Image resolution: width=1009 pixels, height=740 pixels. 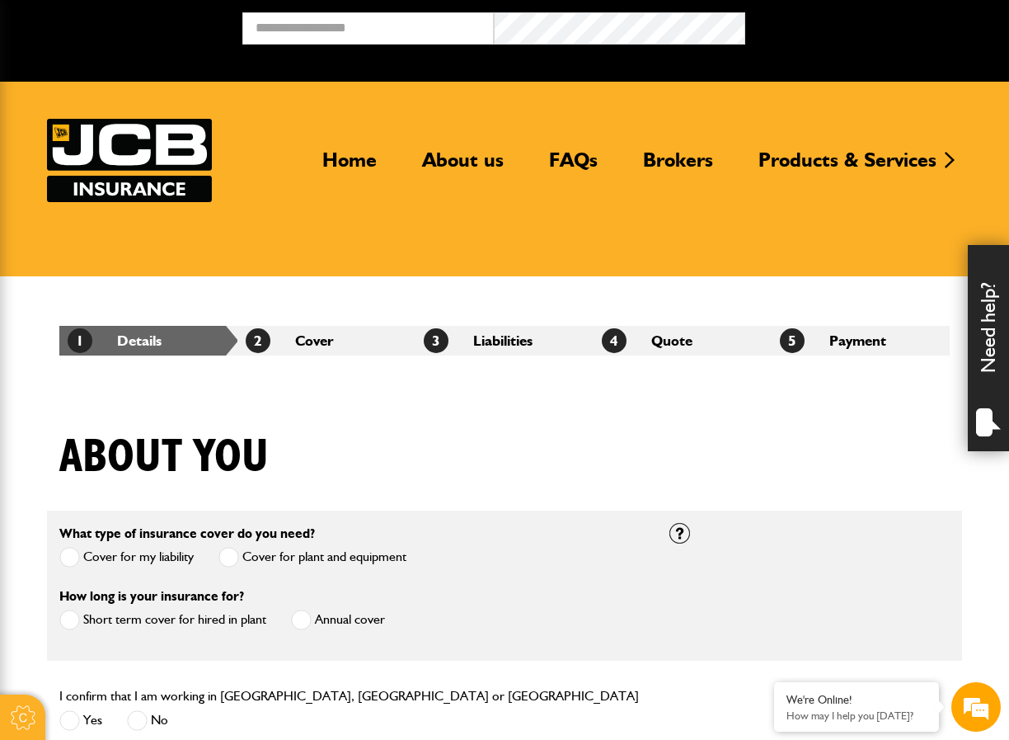 What do you see at coordinates (436, 340) in the screenshot?
I see `span: 3` at bounding box center [436, 340].